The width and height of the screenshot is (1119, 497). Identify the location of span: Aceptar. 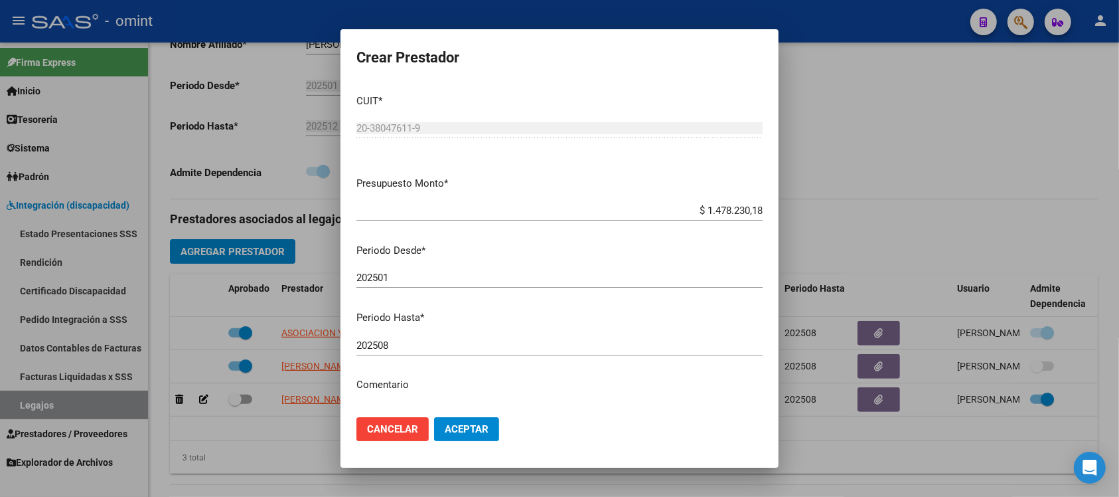
(467, 429).